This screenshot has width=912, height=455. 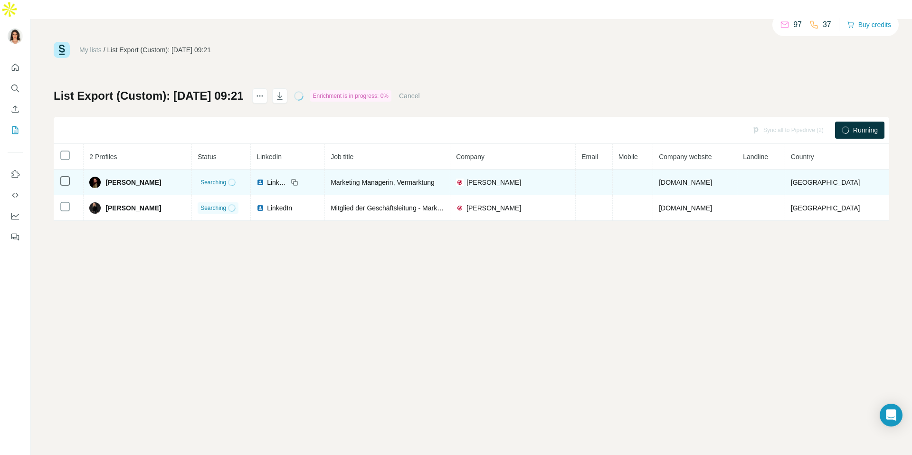 What do you see at coordinates (865, 130) in the screenshot?
I see `span: Running` at bounding box center [865, 130].